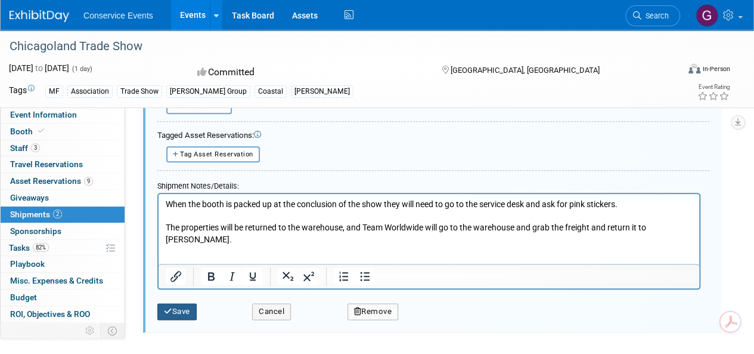 The width and height of the screenshot is (754, 354). Describe the element at coordinates (57, 213) in the screenshot. I see `span: 2` at that location.